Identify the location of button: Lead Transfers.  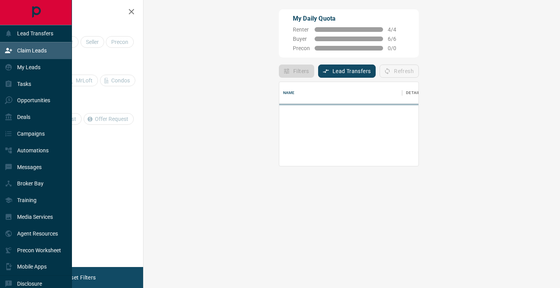
(347, 71).